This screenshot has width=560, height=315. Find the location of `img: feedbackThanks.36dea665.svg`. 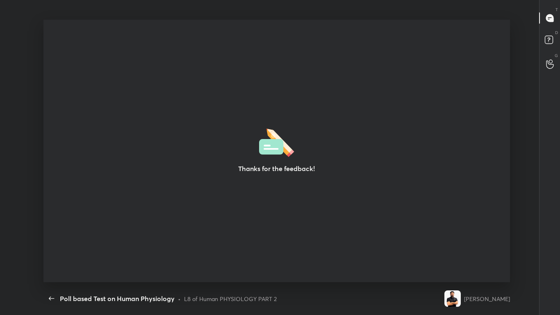

img: feedbackThanks.36dea665.svg is located at coordinates (277, 141).